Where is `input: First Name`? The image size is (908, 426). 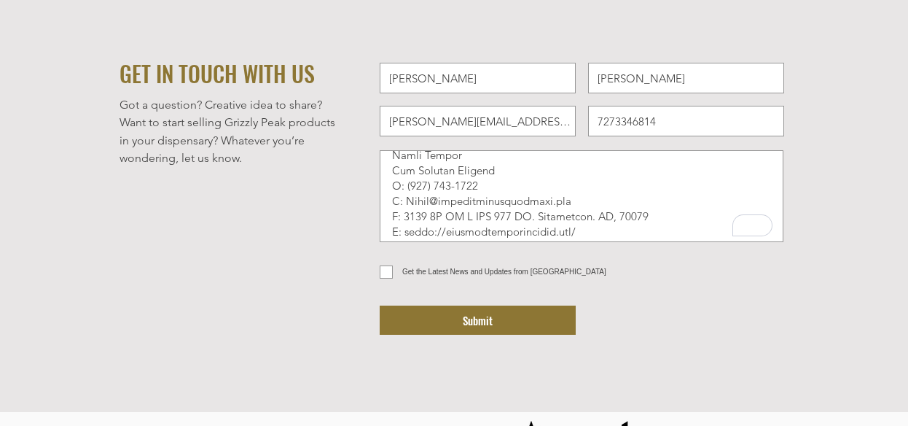 input: First Name is located at coordinates (477, 78).